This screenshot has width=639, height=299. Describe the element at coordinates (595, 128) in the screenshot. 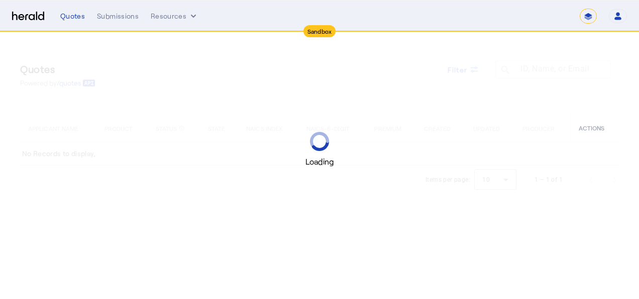

I see `th: ACTIONS` at that location.